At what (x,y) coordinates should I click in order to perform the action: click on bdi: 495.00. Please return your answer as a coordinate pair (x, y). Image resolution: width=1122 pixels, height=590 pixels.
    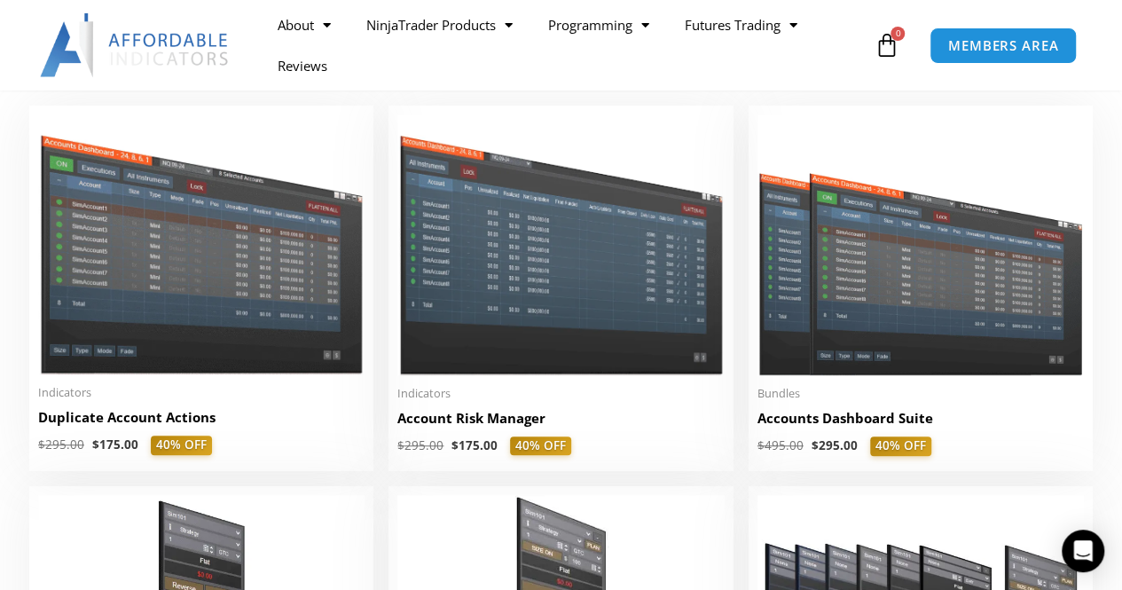
    Looking at the image, I should click on (781, 445).